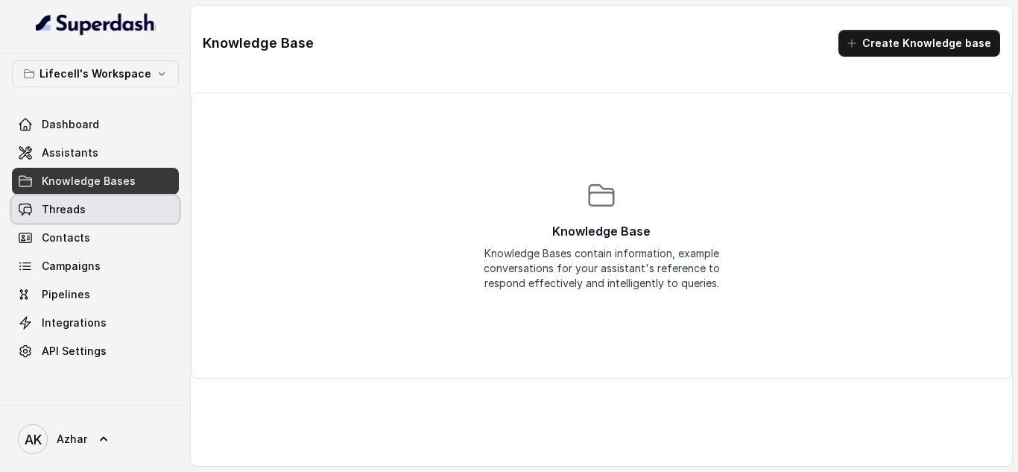  I want to click on a: Threads, so click(95, 209).